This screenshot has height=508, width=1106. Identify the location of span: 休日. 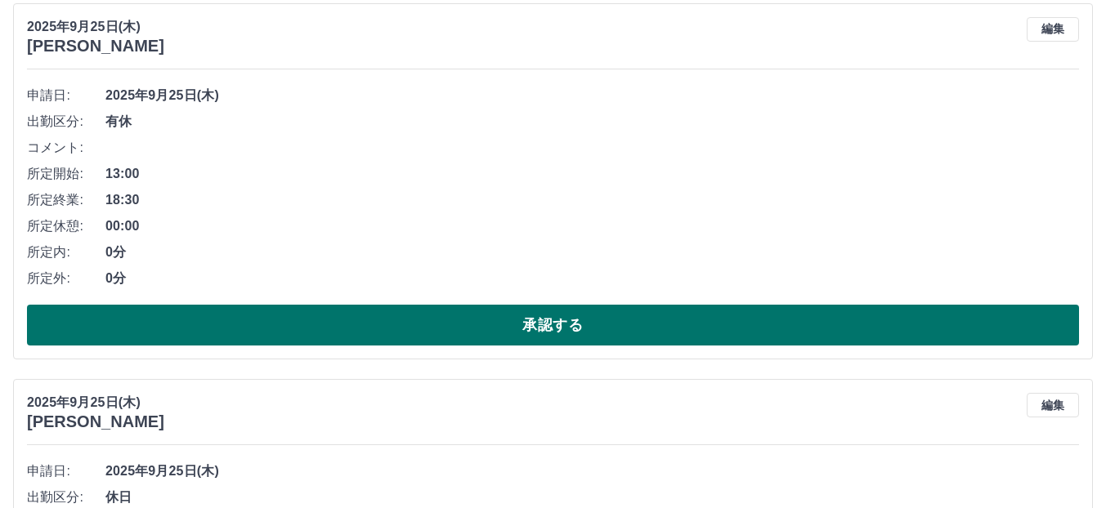
(592, 498).